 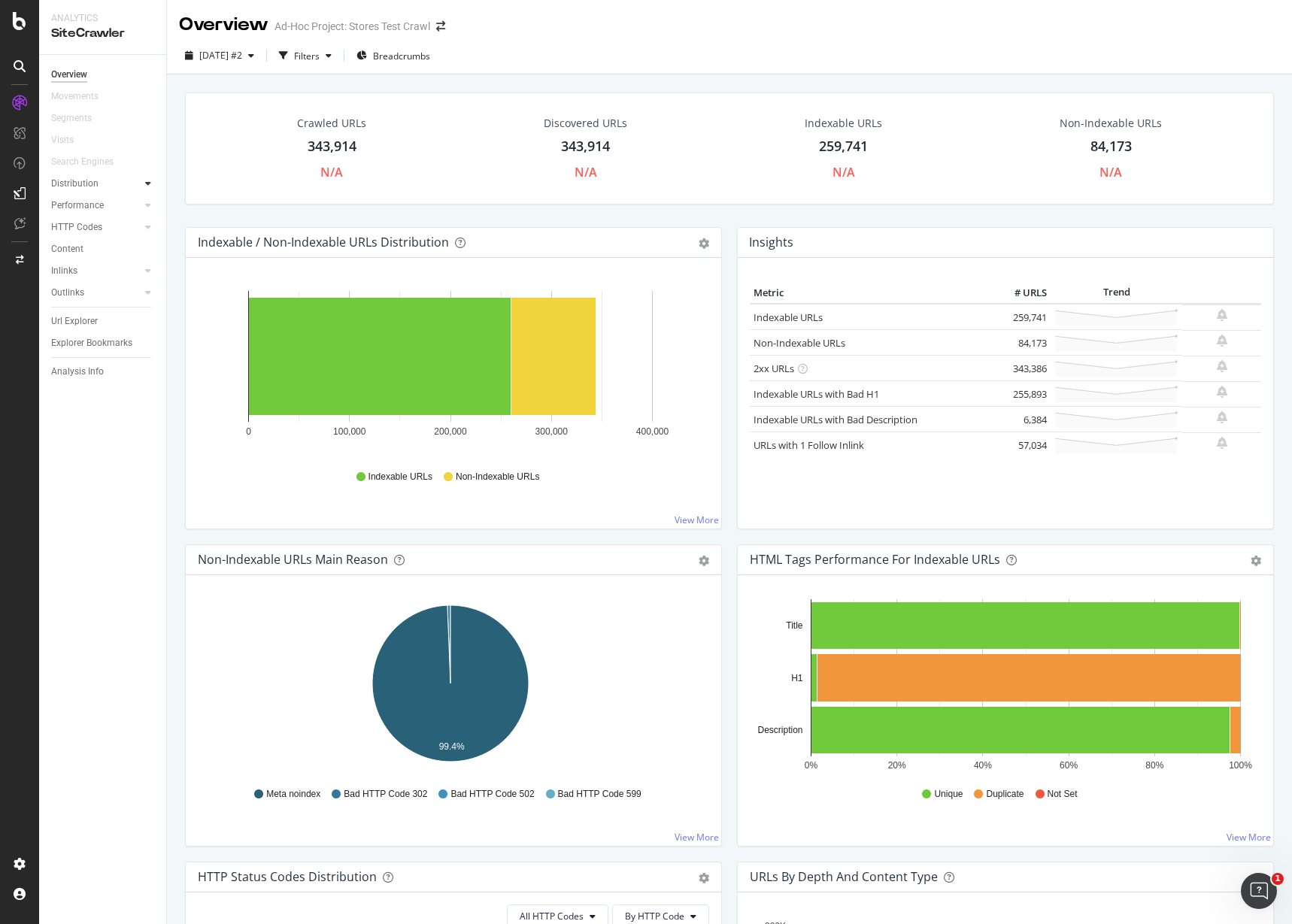 What do you see at coordinates (288, 876) in the screenshot?
I see `div: HTTP Status Codes Distribution` at bounding box center [288, 876].